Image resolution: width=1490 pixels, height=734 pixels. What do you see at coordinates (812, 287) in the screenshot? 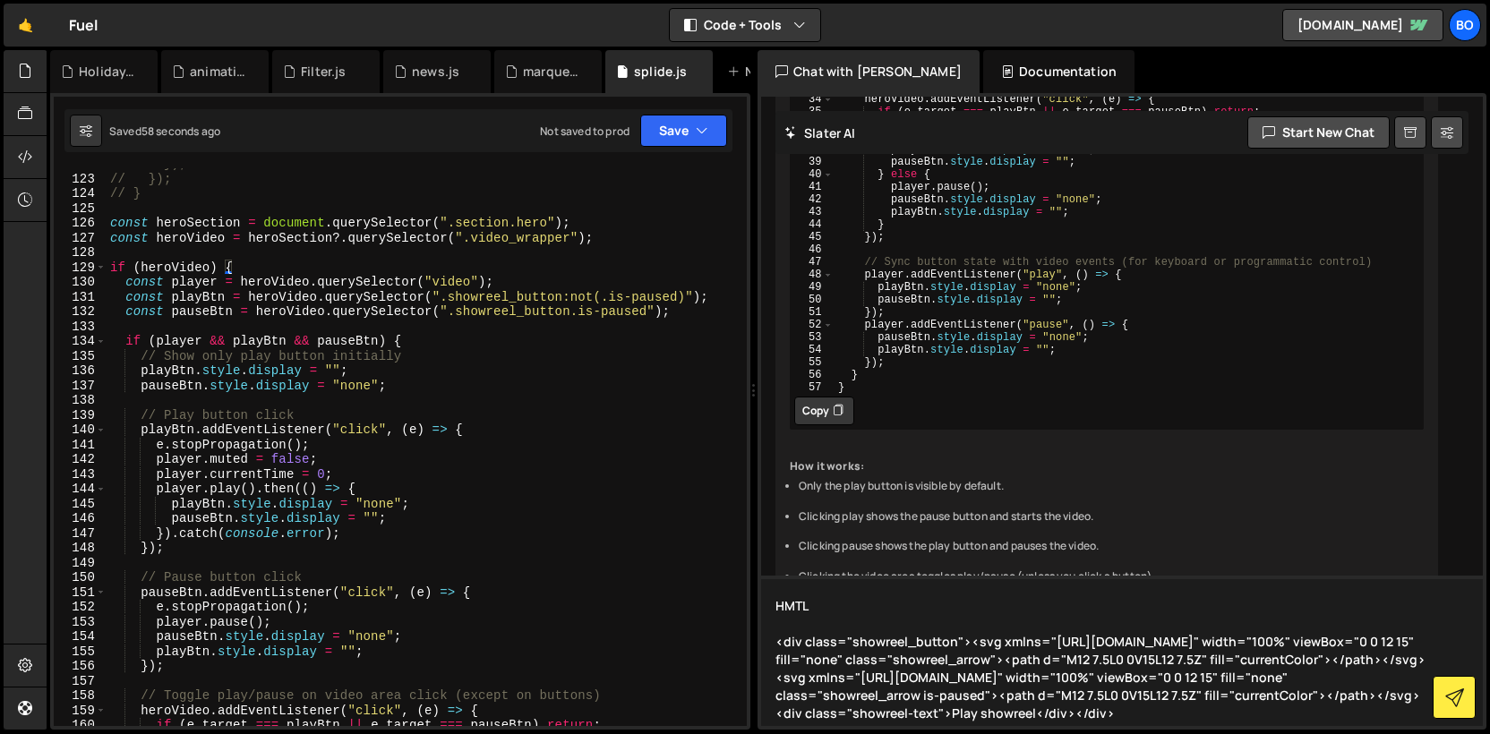
I see `div: 49` at bounding box center [812, 287].